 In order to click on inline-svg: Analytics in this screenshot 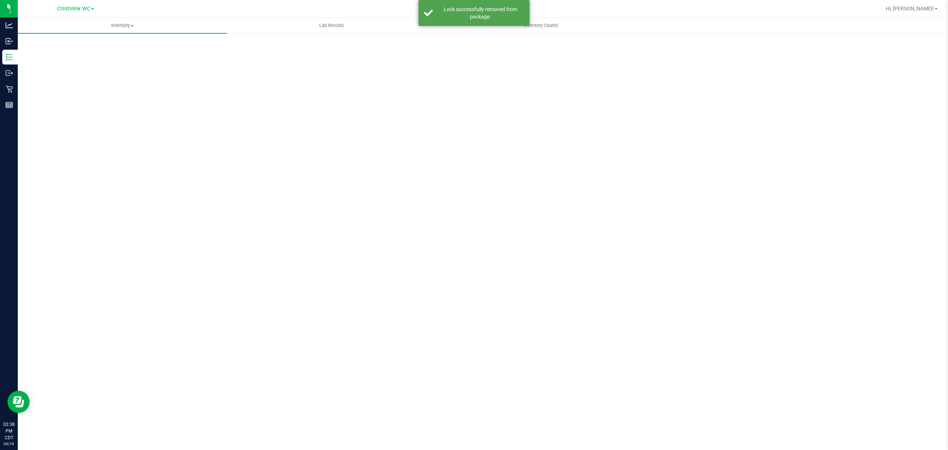, I will do `click(9, 25)`.